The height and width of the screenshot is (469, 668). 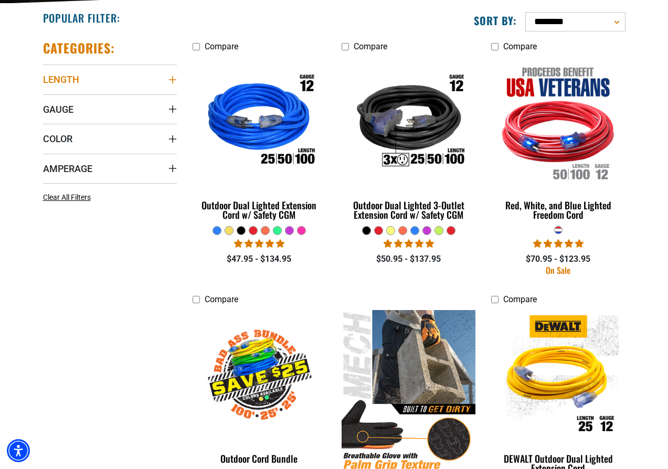 I want to click on span: 5.00 stars, so click(x=558, y=243).